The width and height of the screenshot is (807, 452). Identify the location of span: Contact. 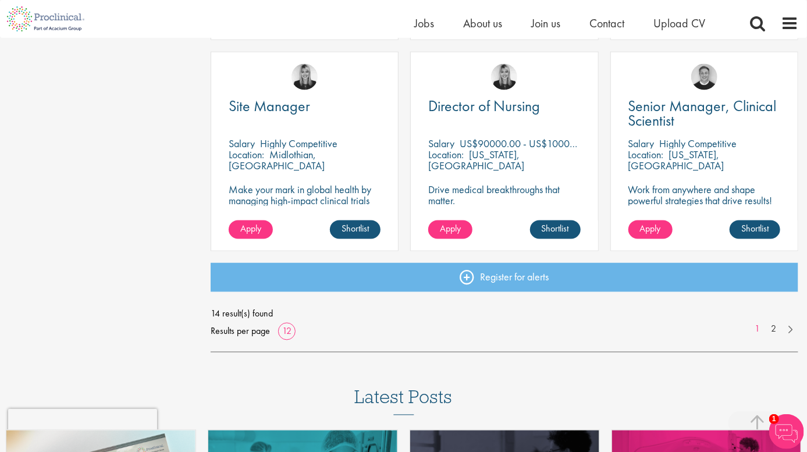
(607, 23).